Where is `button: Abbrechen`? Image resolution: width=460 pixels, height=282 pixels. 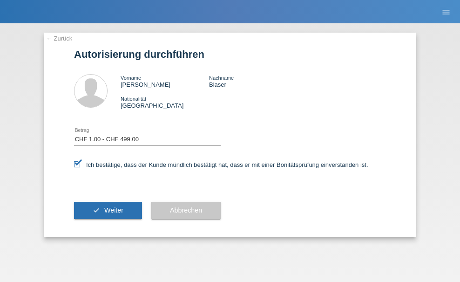 button: Abbrechen is located at coordinates (186, 211).